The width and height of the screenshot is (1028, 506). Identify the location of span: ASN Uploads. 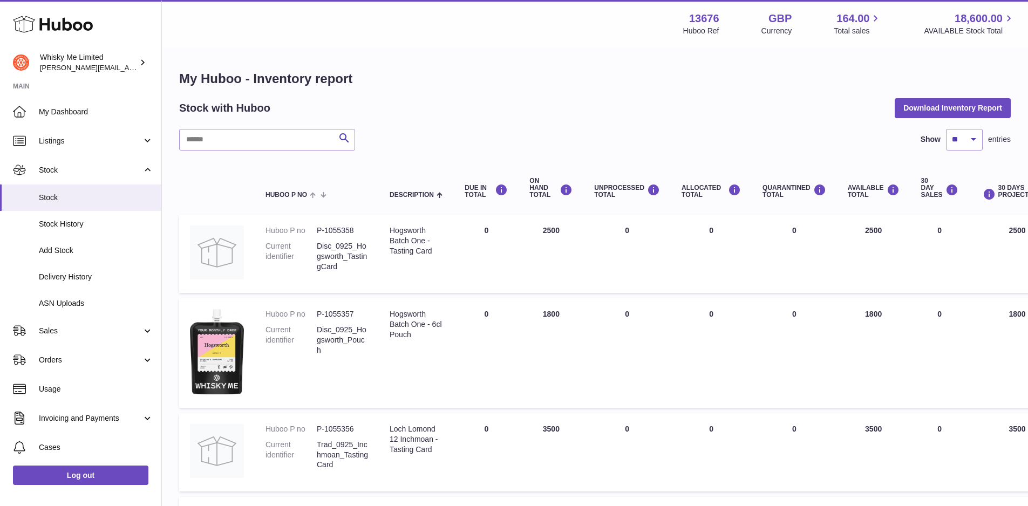
(96, 303).